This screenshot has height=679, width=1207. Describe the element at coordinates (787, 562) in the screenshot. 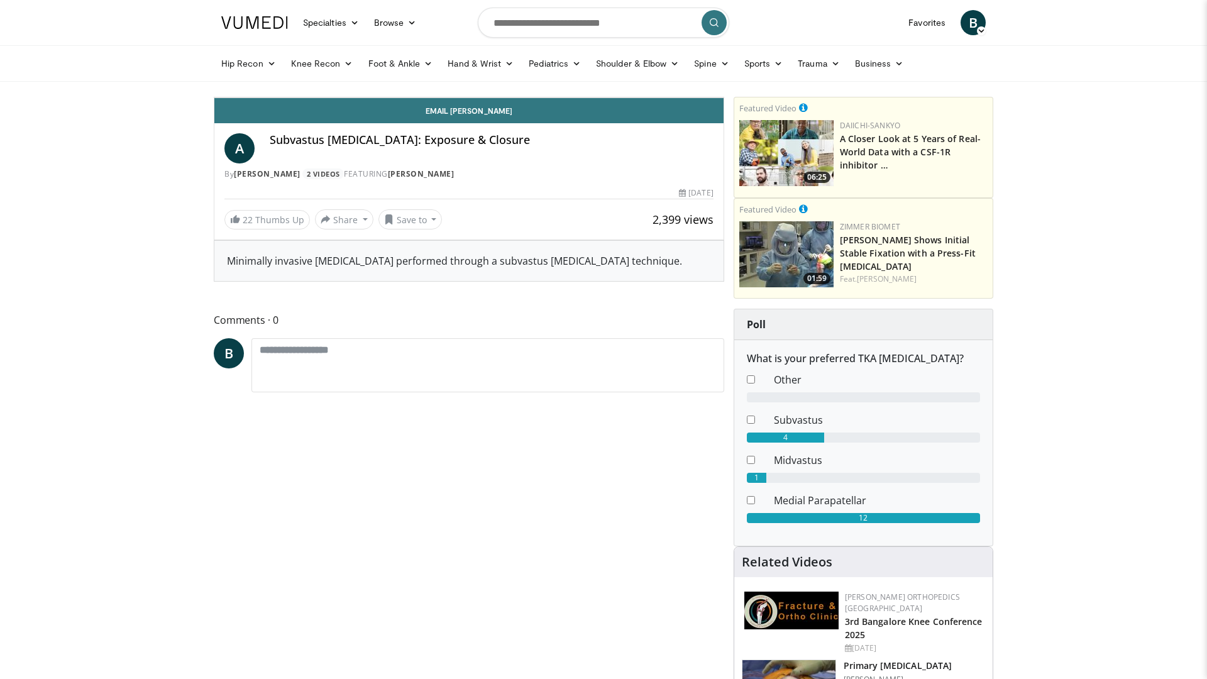

I see `h4: Related Videos` at that location.